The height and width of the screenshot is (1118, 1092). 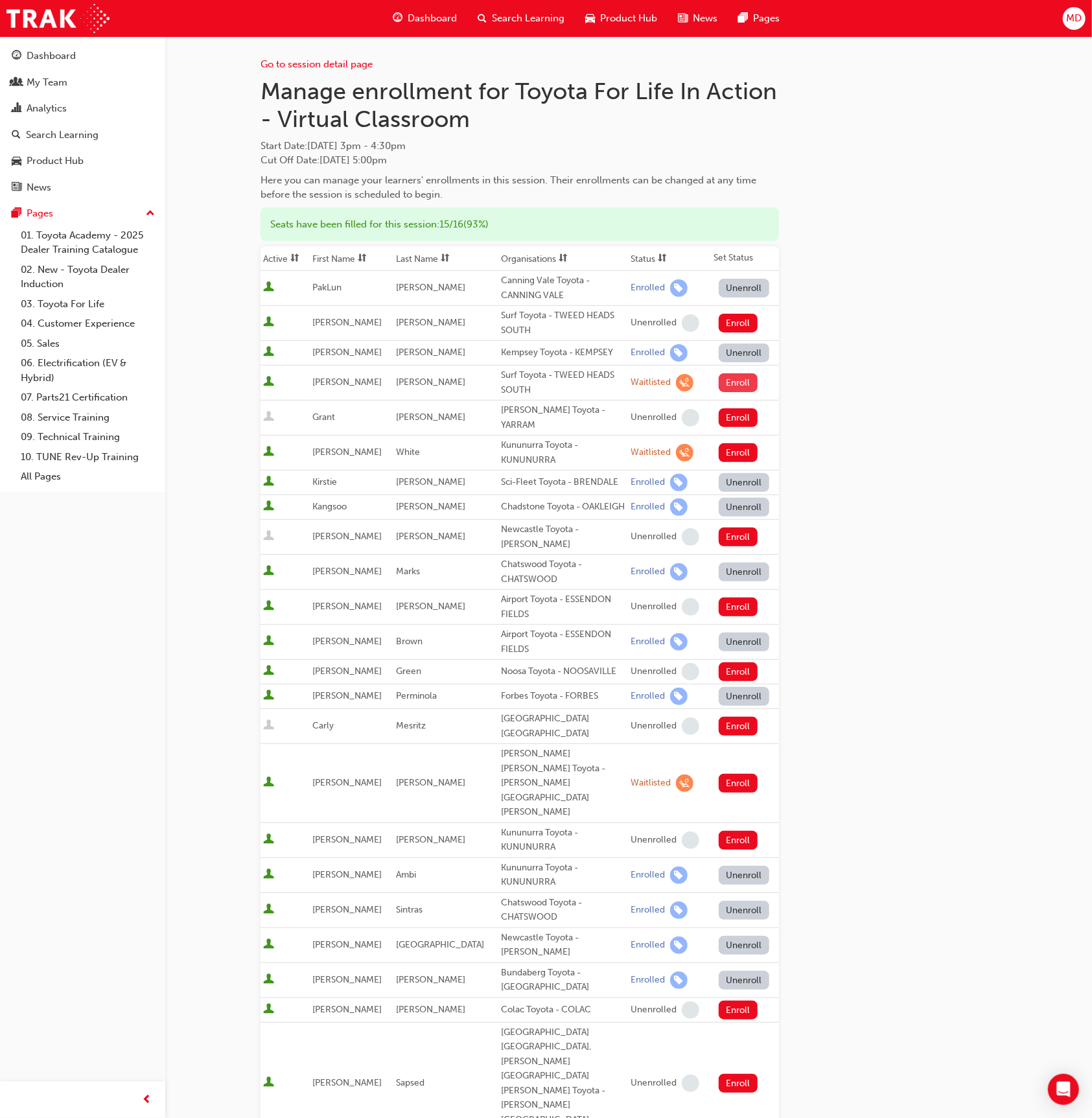 I want to click on a: My Team, so click(x=82, y=82).